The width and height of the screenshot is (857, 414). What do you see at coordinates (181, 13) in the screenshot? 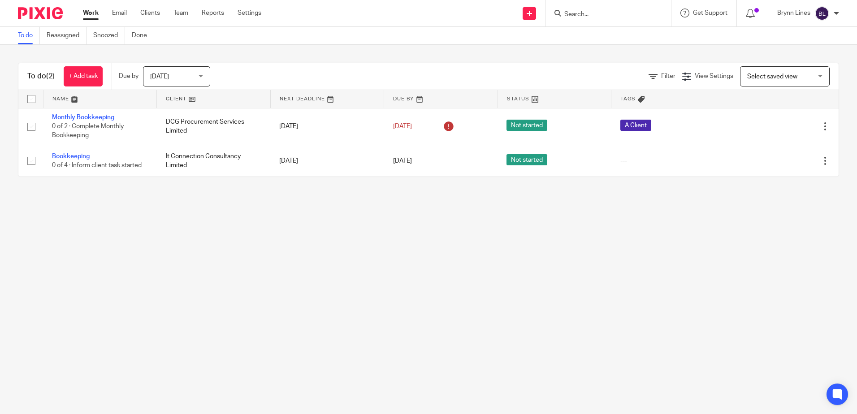
I see `a: Team` at bounding box center [181, 13].